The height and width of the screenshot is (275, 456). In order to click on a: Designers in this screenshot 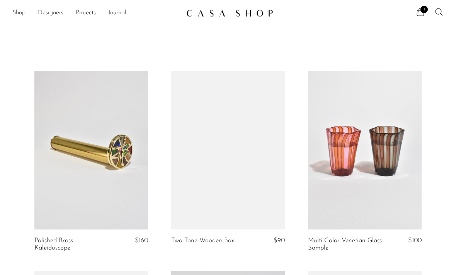, I will do `click(51, 13)`.